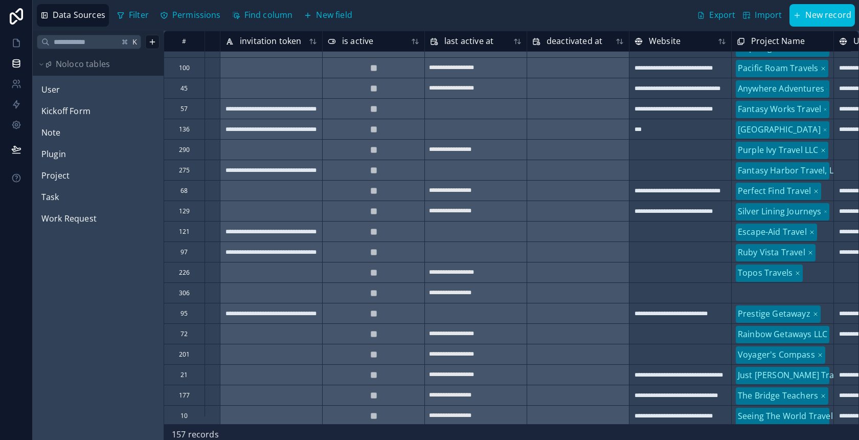  What do you see at coordinates (779, 109) in the screenshot?
I see `div: Fantasy Works Travel` at bounding box center [779, 109].